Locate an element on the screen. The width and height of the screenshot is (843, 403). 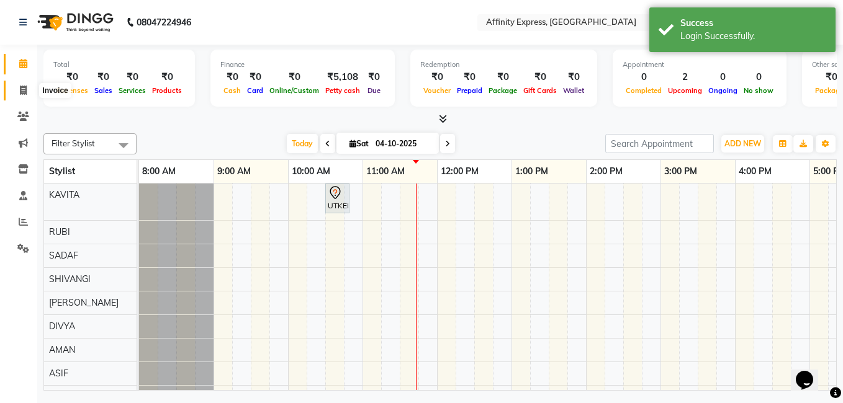
span: Sat is located at coordinates (359, 143).